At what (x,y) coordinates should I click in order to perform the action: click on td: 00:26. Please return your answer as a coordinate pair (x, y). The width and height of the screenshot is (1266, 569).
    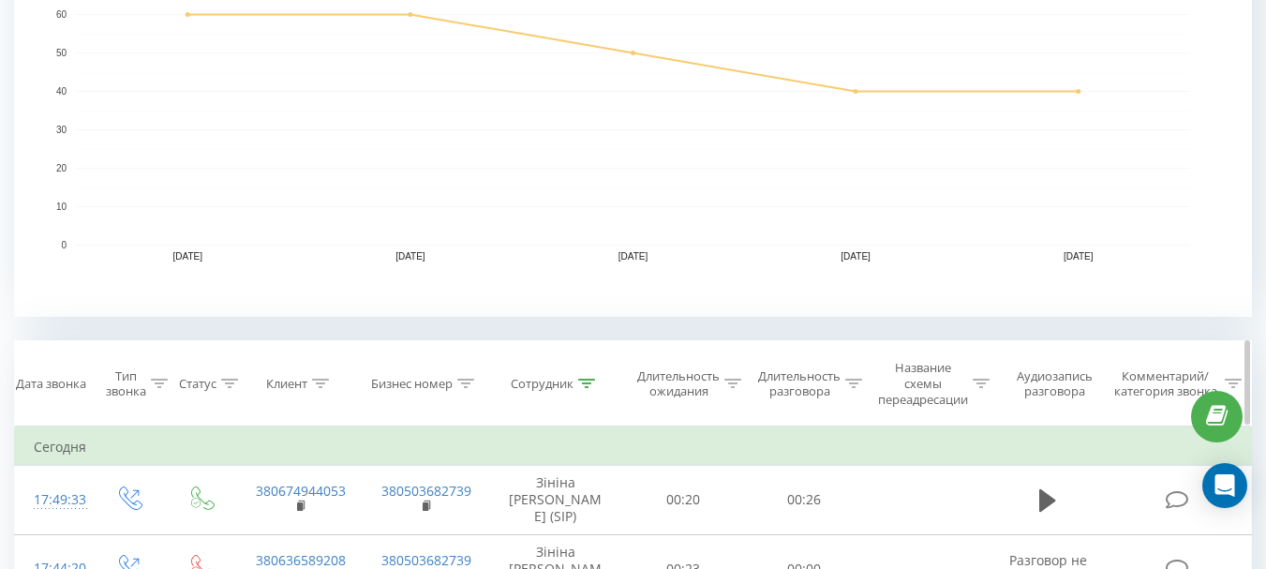
    Looking at the image, I should click on (804, 500).